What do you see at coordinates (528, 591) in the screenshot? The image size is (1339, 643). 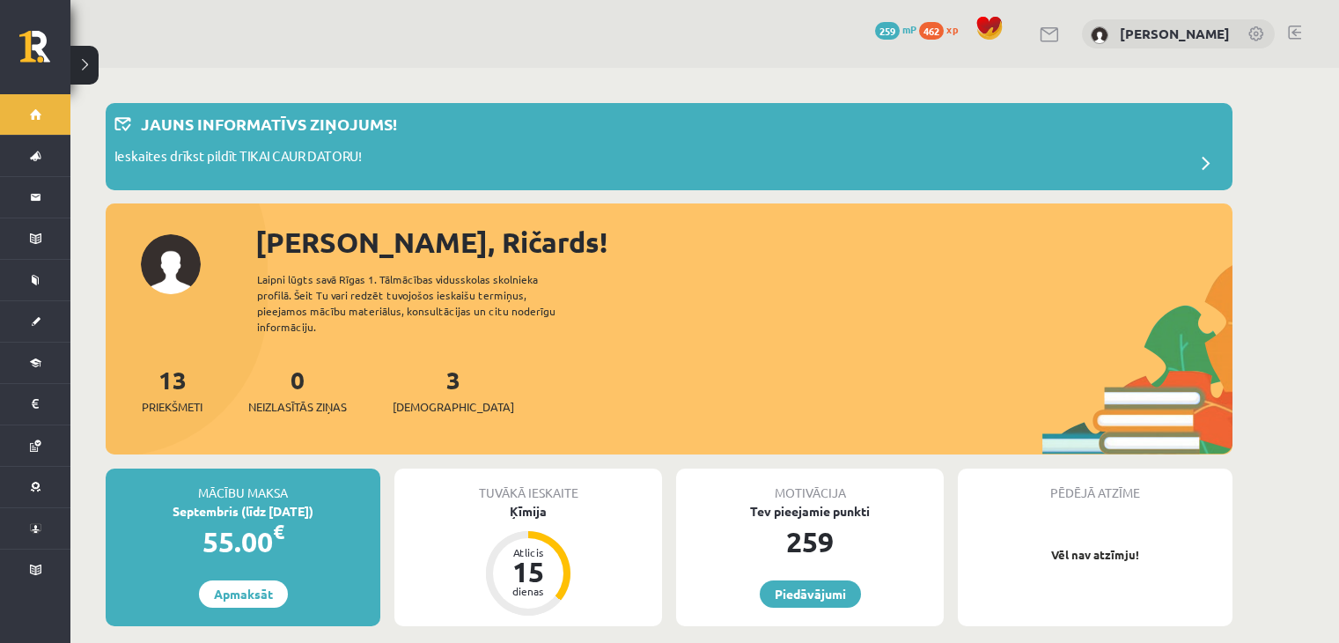 I see `div: dienas` at bounding box center [528, 591].